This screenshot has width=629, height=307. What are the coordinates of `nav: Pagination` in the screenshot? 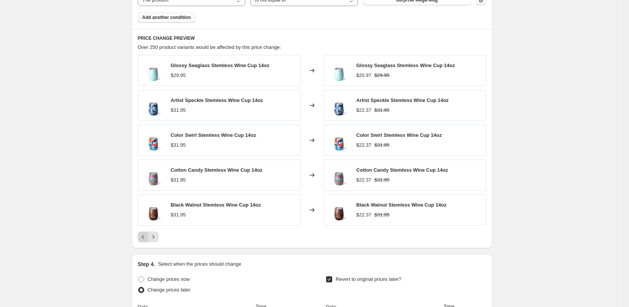 It's located at (148, 237).